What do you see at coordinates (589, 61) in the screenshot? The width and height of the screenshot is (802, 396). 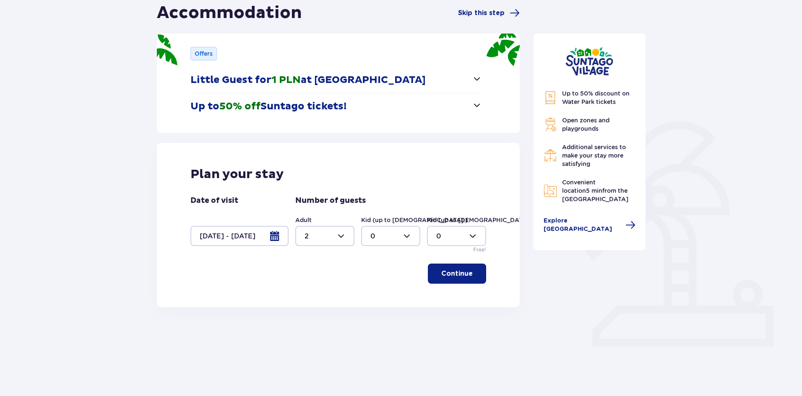 I see `img: Suntago Village` at bounding box center [589, 61].